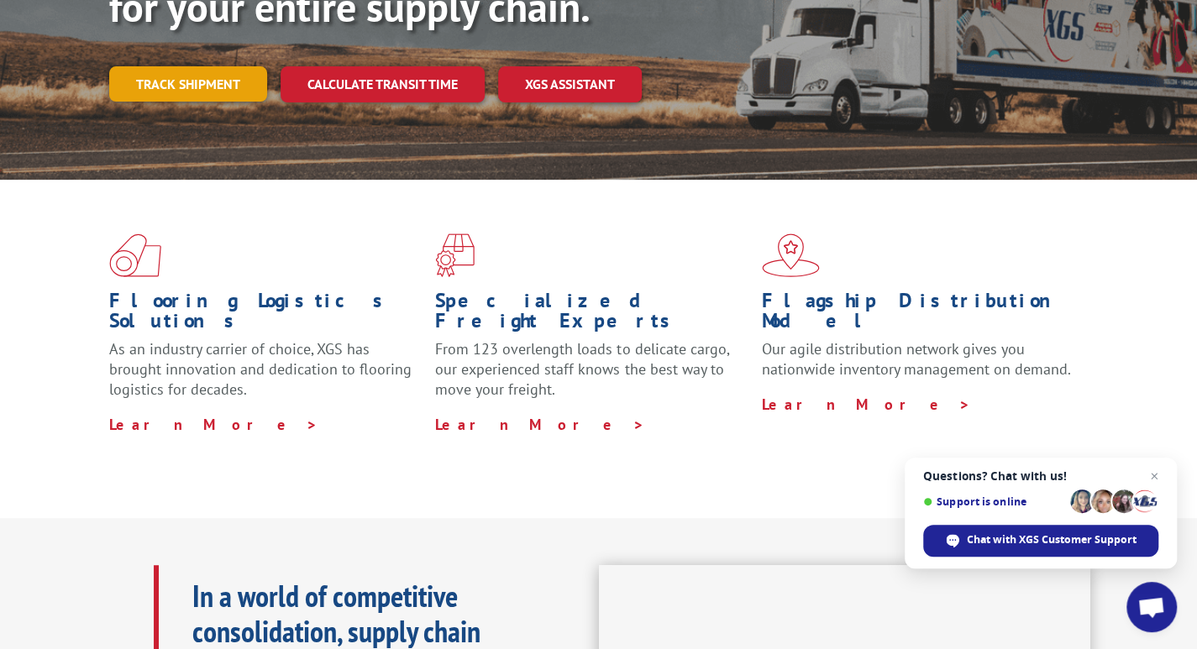 The height and width of the screenshot is (649, 1197). Describe the element at coordinates (790, 255) in the screenshot. I see `img: xgs-icon-flagship-distribution-model-red` at that location.